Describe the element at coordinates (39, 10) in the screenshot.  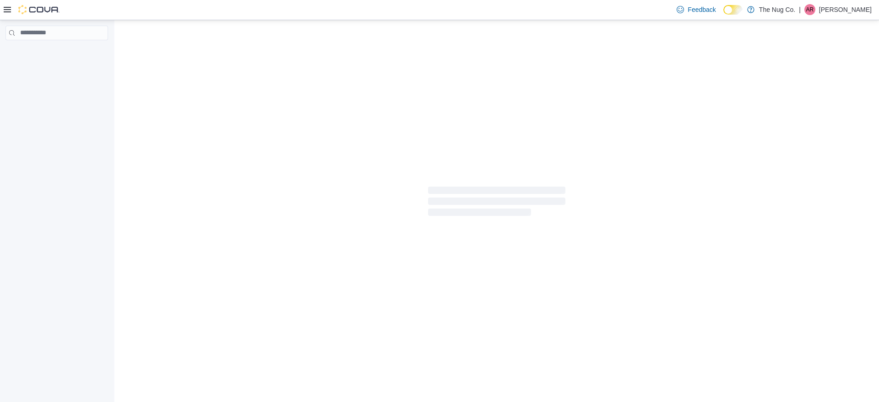
I see `img: Cova` at that location.